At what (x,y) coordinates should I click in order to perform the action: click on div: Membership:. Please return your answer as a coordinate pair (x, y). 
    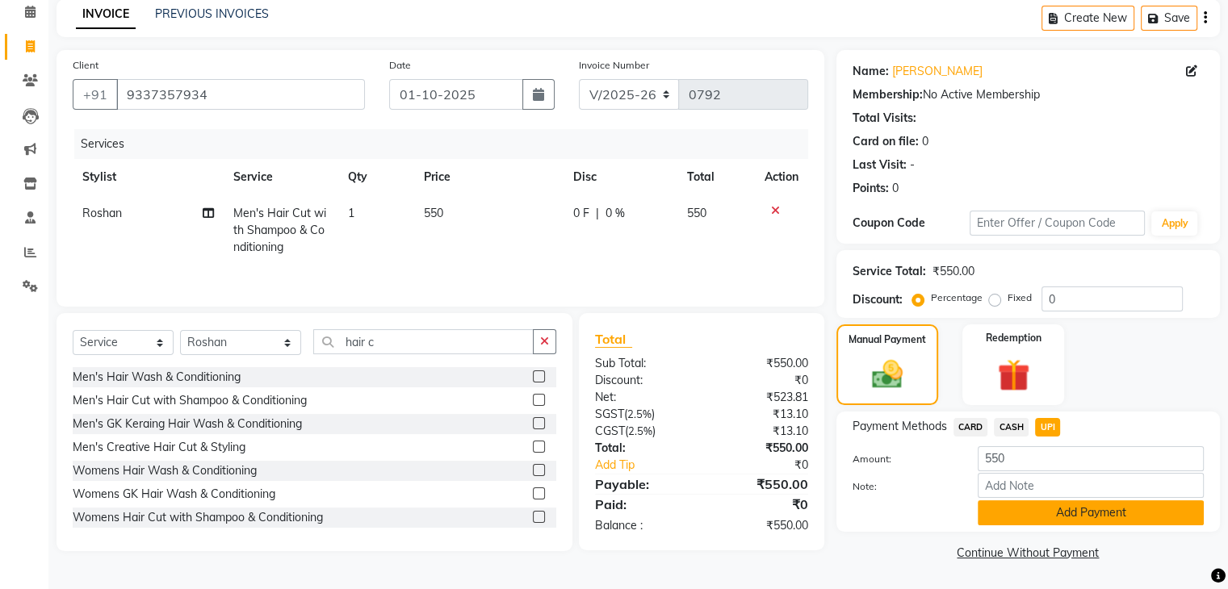
    Looking at the image, I should click on (887, 94).